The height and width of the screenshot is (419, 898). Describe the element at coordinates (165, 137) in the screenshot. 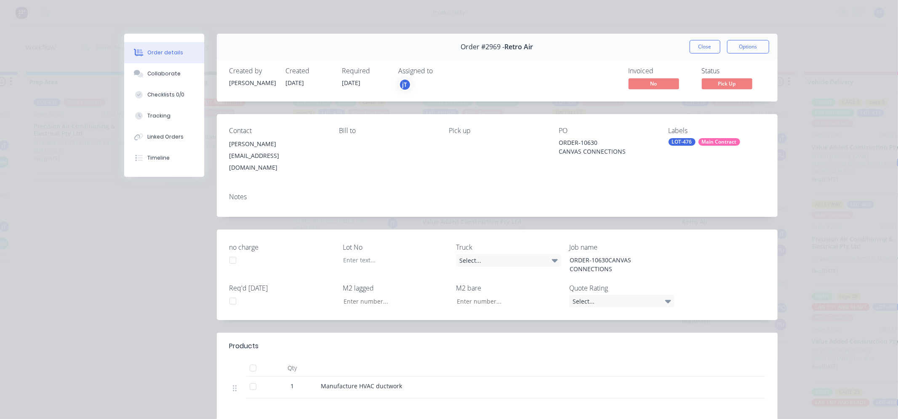

I see `div: Linked Orders` at that location.